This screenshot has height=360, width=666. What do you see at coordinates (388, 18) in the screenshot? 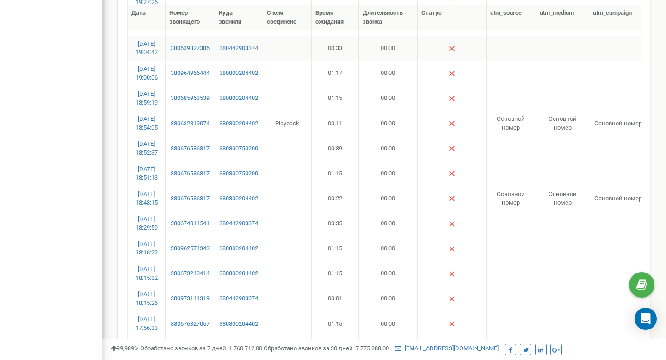
I see `th: Длительность звонка` at bounding box center [388, 18].